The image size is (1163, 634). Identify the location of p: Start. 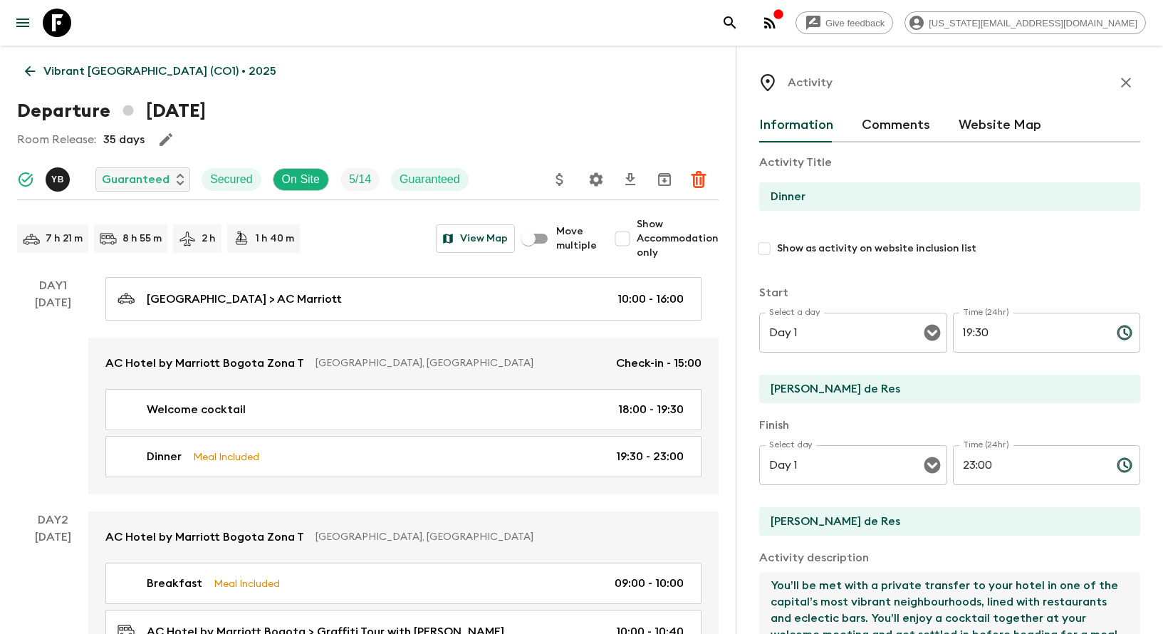
(950, 293).